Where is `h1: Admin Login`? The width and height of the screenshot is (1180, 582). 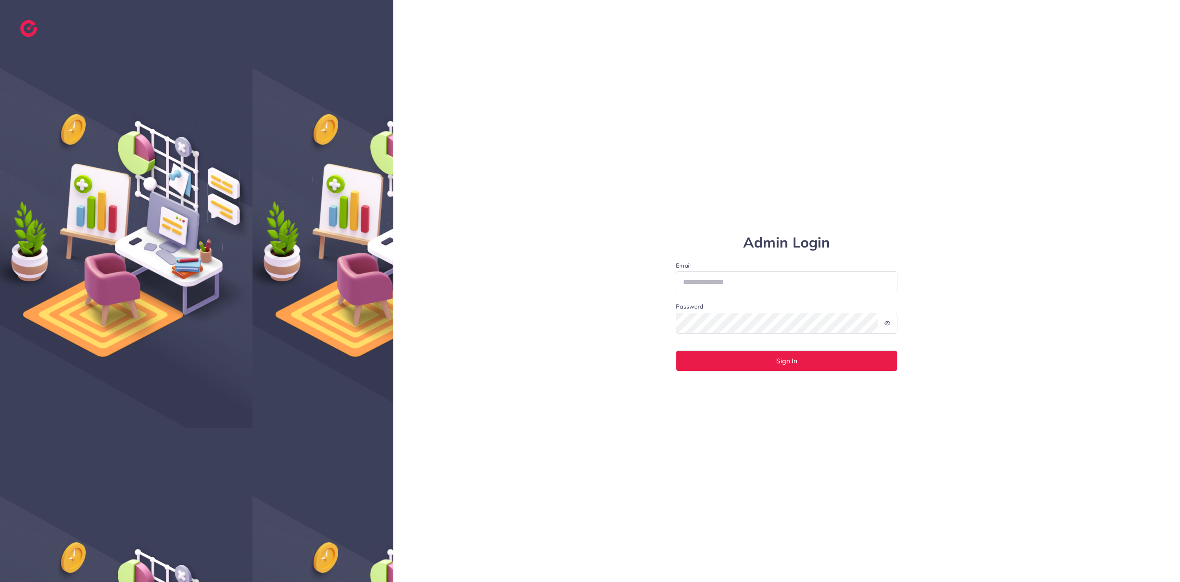 h1: Admin Login is located at coordinates (787, 242).